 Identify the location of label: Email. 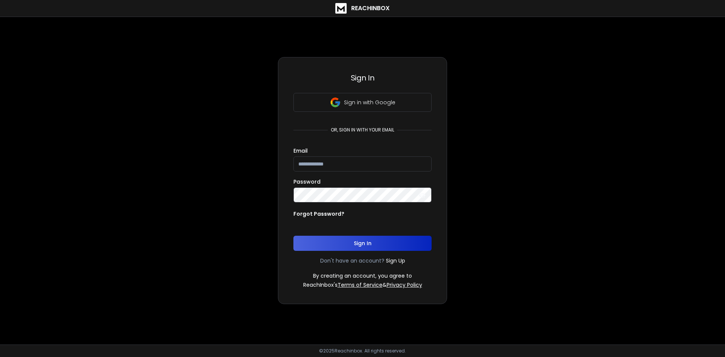
(301, 151).